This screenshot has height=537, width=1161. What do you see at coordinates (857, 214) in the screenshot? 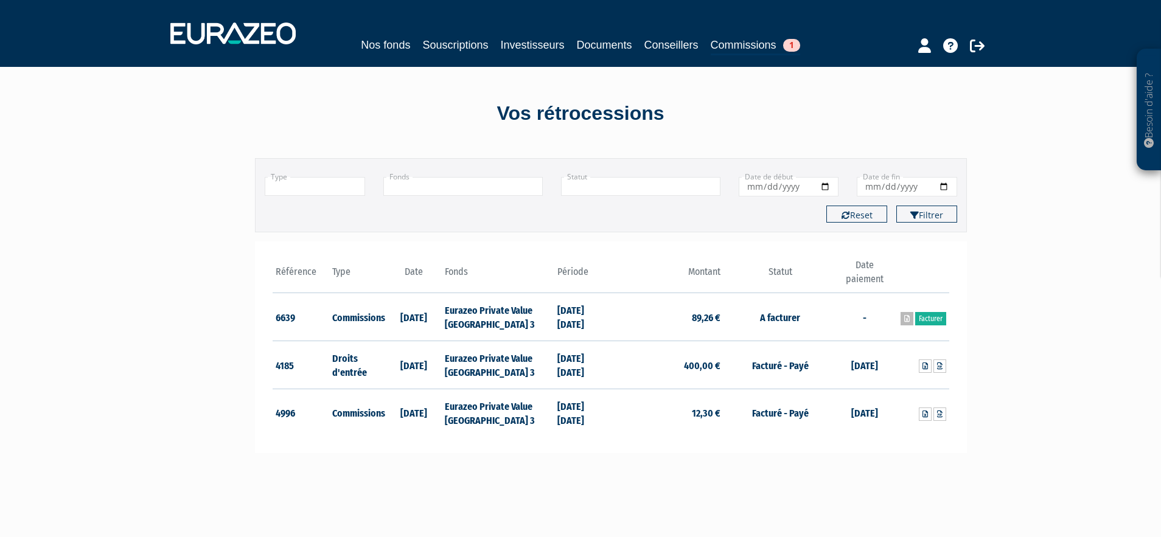
I see `button: Reset` at bounding box center [857, 214].